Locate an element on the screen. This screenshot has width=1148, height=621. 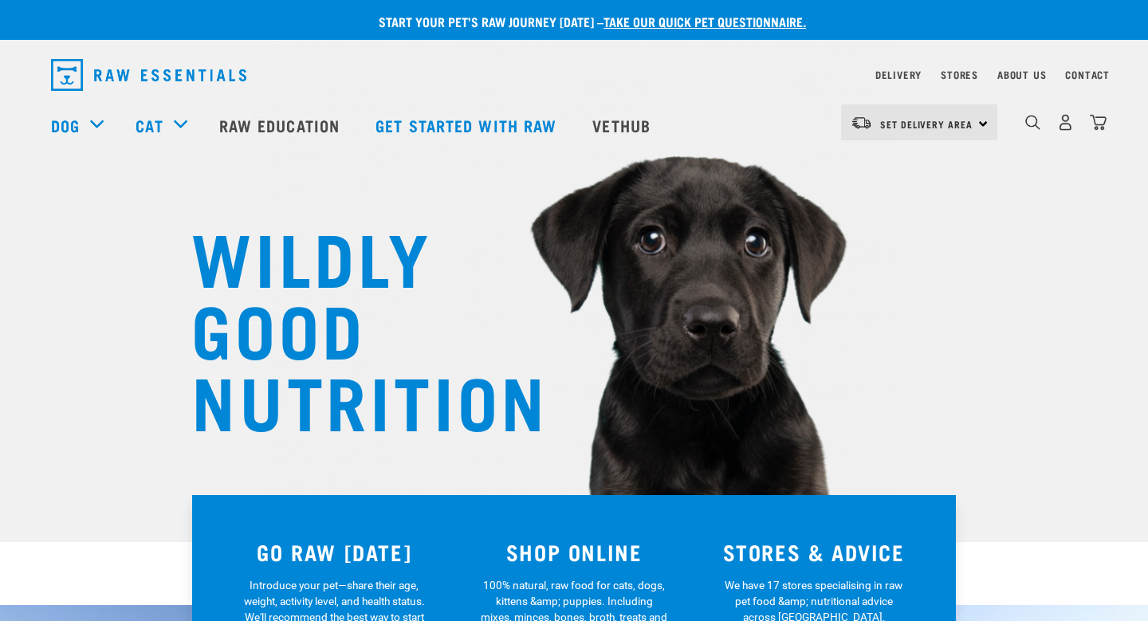
img: Raw Essentials Logo is located at coordinates (148, 75).